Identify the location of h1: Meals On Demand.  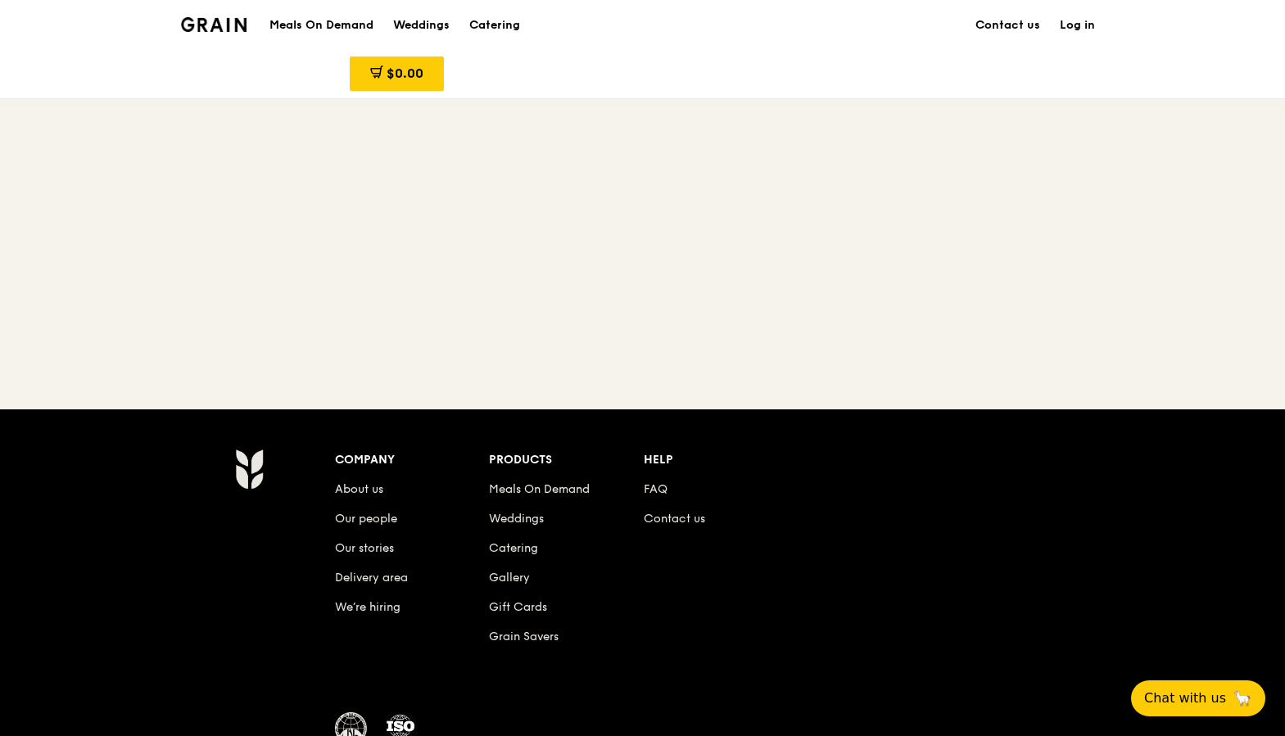
(321, 25).